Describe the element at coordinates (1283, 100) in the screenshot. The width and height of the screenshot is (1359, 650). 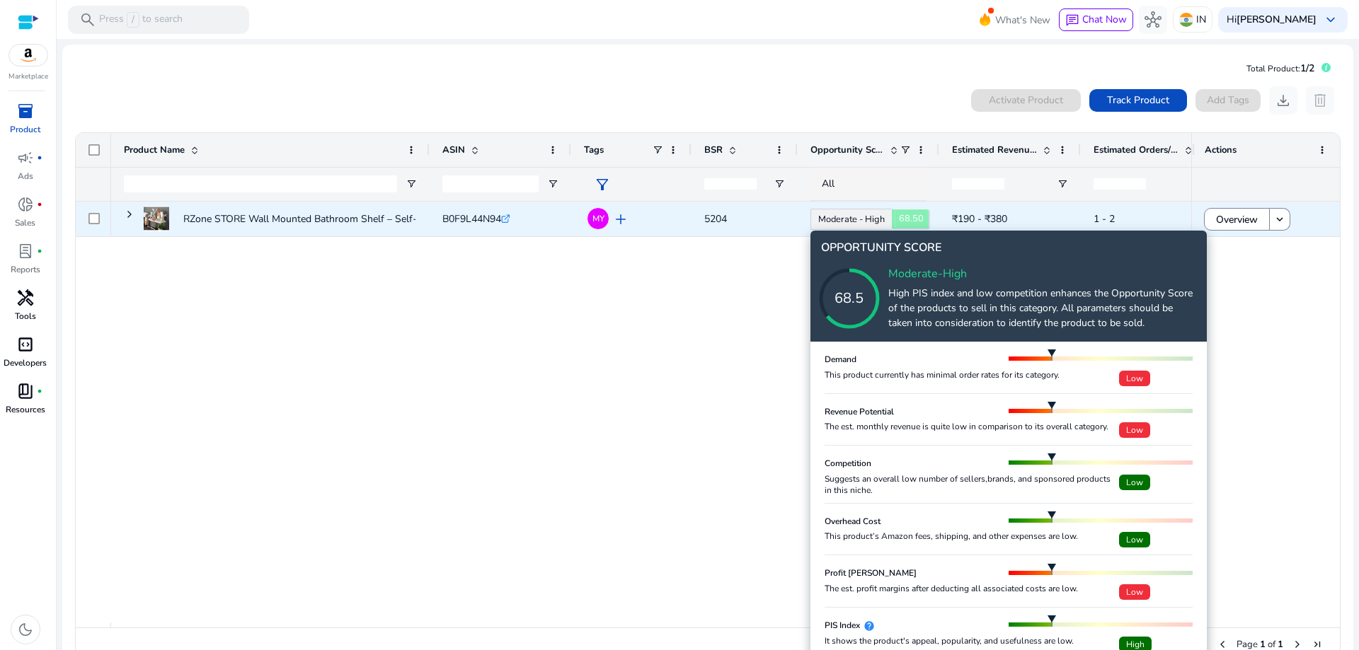
I see `span: download` at that location.